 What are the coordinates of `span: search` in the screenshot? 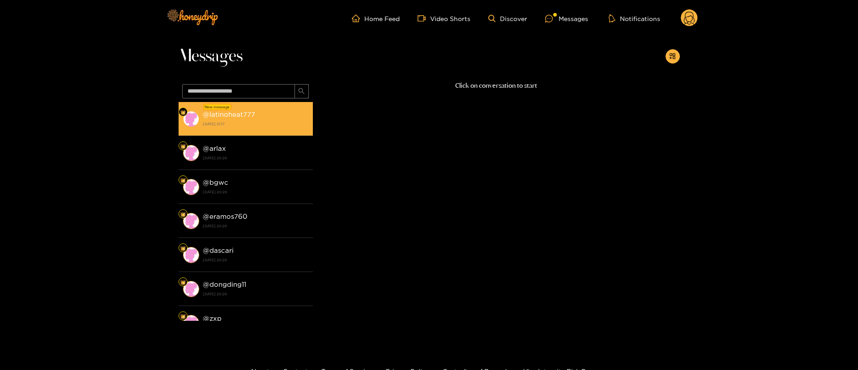 It's located at (301, 91).